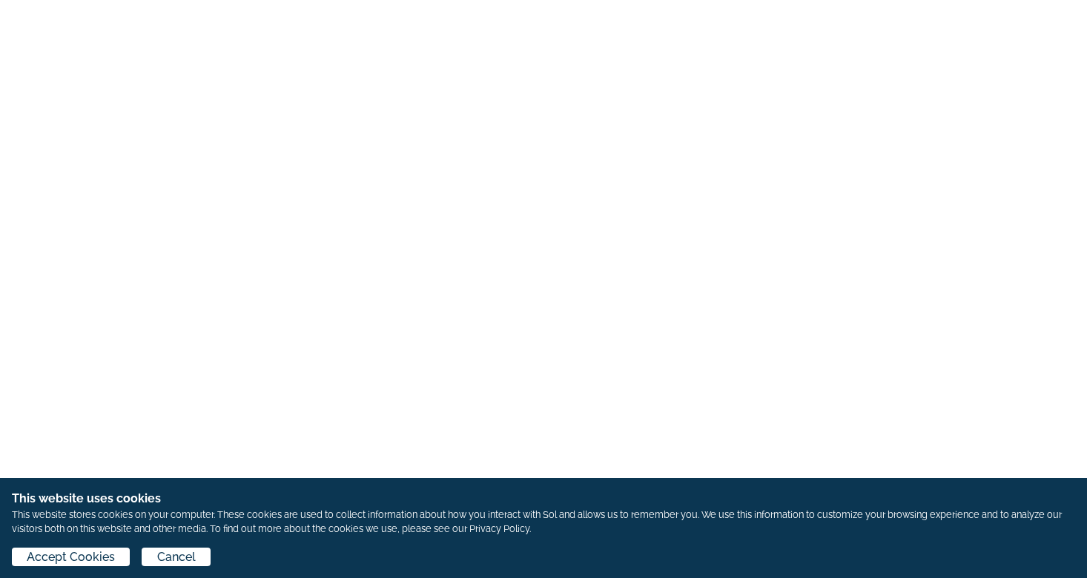 The width and height of the screenshot is (1087, 578). What do you see at coordinates (70, 558) in the screenshot?
I see `span: Accept Cookies` at bounding box center [70, 558].